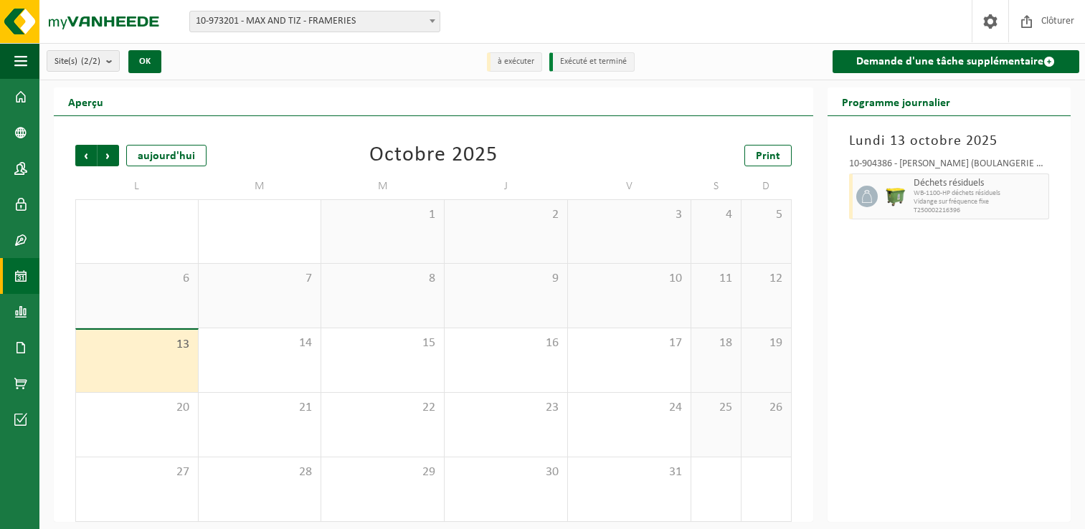 The height and width of the screenshot is (529, 1085). Describe the element at coordinates (108, 156) in the screenshot. I see `span: Suivant` at that location.